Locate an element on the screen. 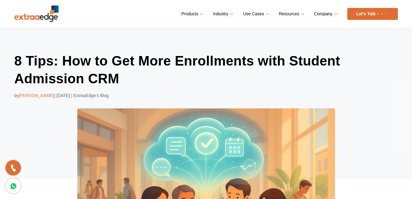  h1: 8 Tips: How to Get More Enrollments with Student Admission CRM is located at coordinates (206, 70).